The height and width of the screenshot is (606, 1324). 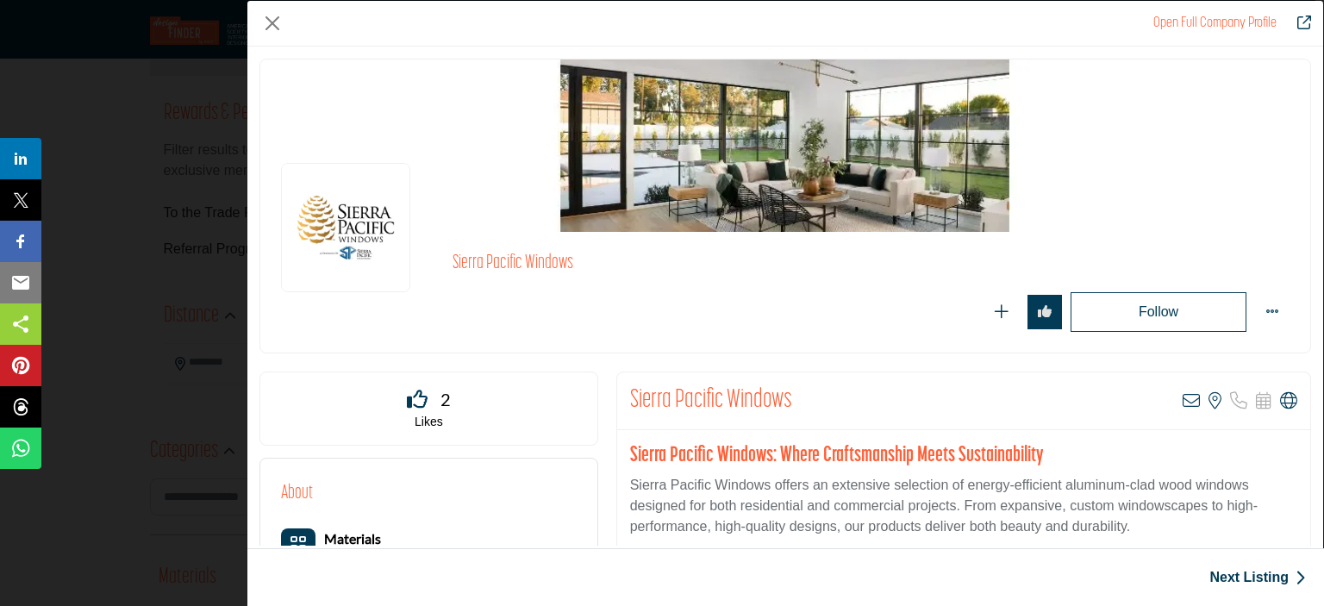 What do you see at coordinates (1272, 312) in the screenshot?
I see `button: More Options` at bounding box center [1272, 312].